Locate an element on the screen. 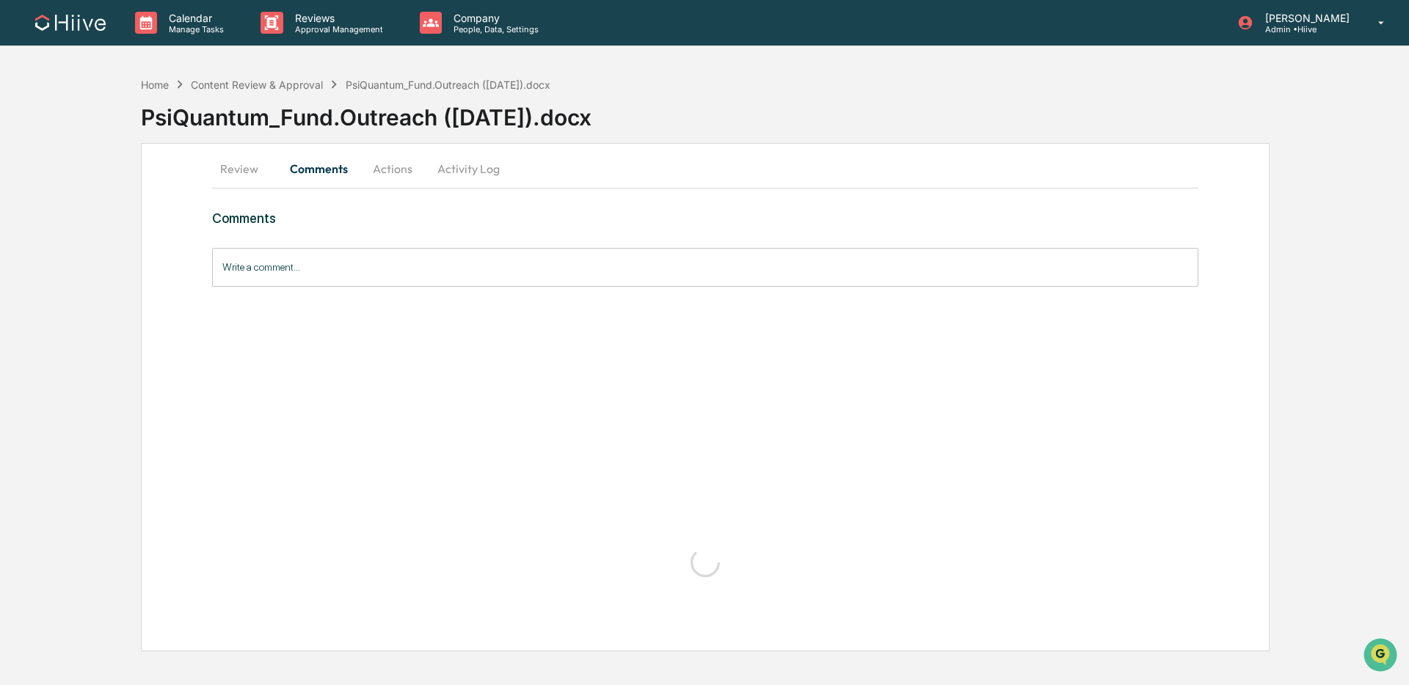  div: Home is located at coordinates (155, 84).